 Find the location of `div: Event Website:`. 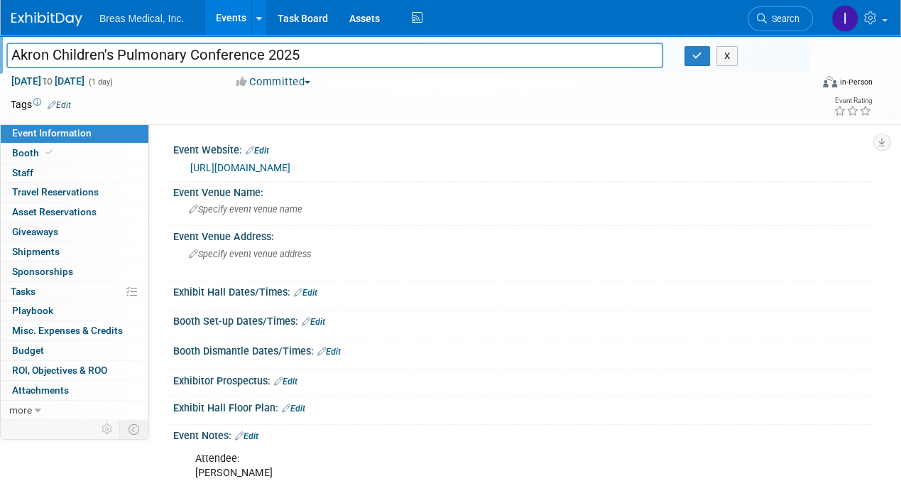

div: Event Website: is located at coordinates (523, 148).